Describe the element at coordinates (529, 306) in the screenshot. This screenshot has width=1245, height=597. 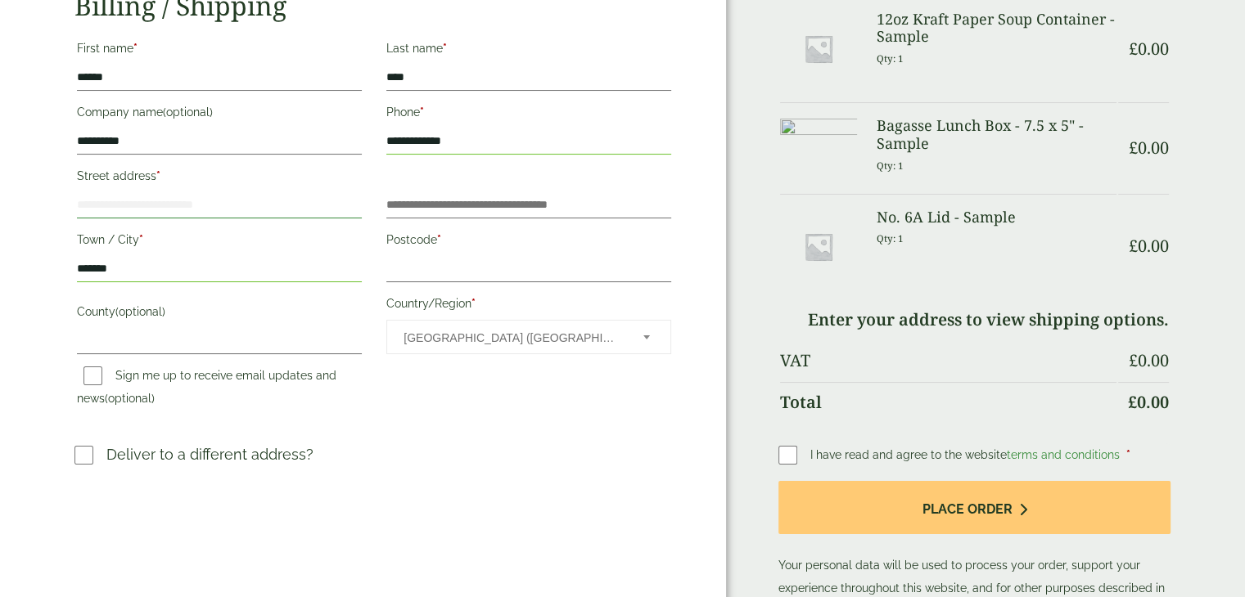
I see `label: Country/Region` at that location.